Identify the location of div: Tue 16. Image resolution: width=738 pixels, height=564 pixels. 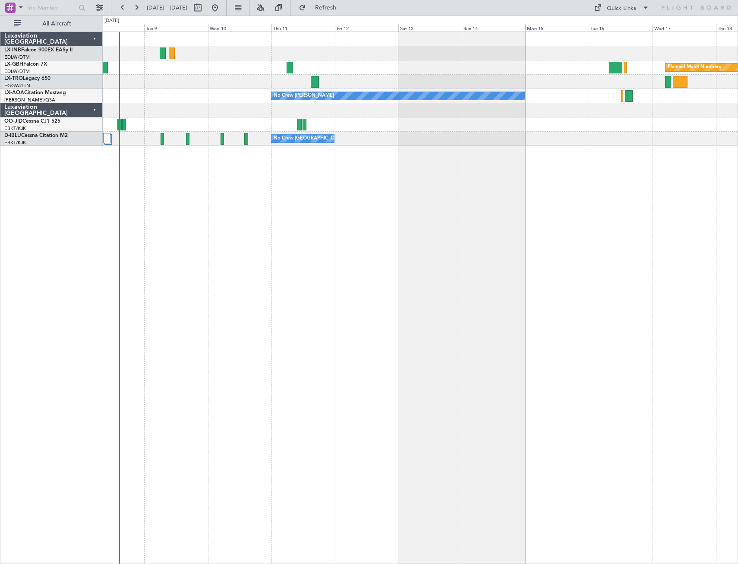
(620, 28).